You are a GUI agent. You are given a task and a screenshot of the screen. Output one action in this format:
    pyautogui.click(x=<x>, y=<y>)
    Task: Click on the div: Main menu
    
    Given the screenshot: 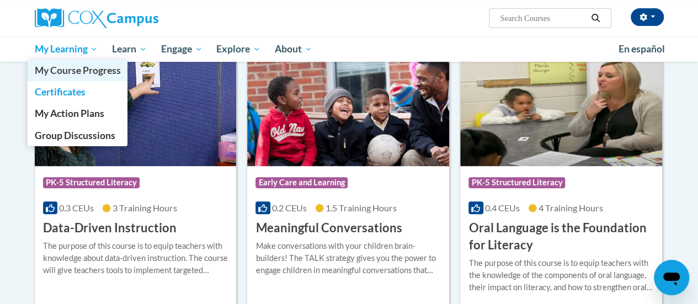 What is the action you would take?
    pyautogui.click(x=349, y=49)
    